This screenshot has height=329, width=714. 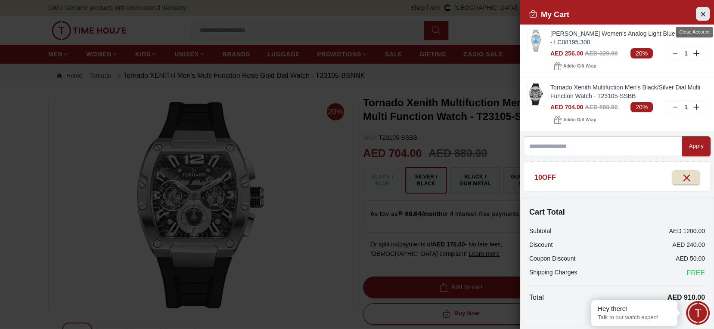 What do you see at coordinates (541, 245) in the screenshot?
I see `p: Discount` at bounding box center [541, 245].